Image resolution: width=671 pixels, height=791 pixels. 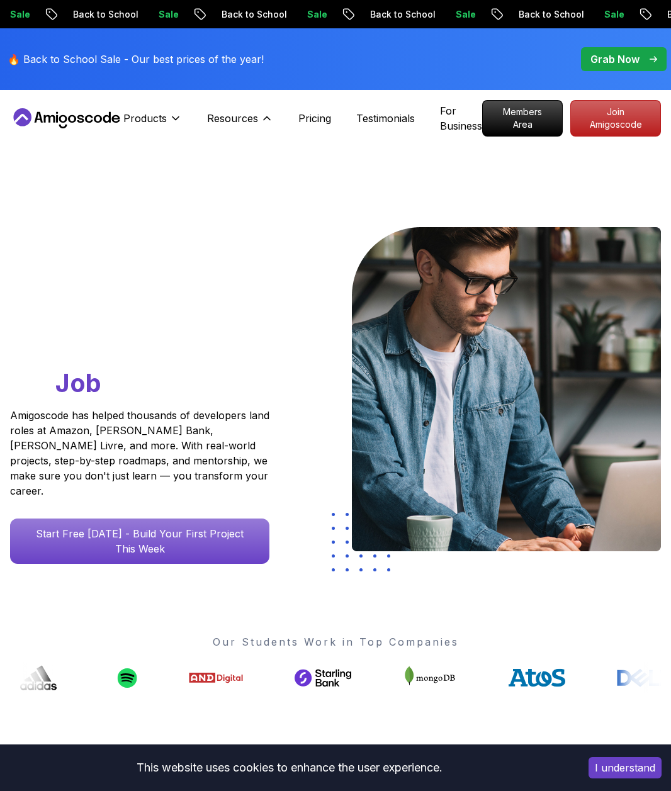 I want to click on a: Members Area, so click(x=522, y=118).